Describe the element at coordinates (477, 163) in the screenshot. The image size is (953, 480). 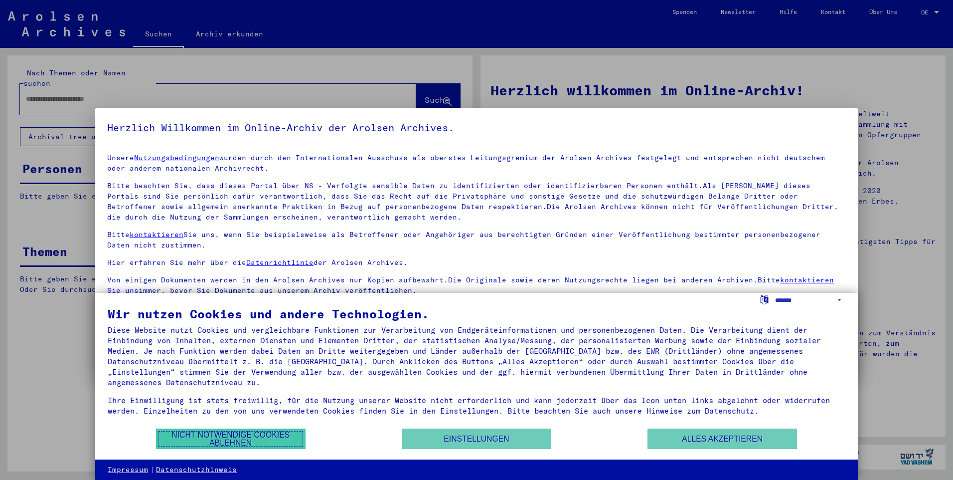
I see `p: Unsere wurden durch den Internationalen Ausschuss als oberstes Leitungsgremium der Arolsen Archiv...` at that location.